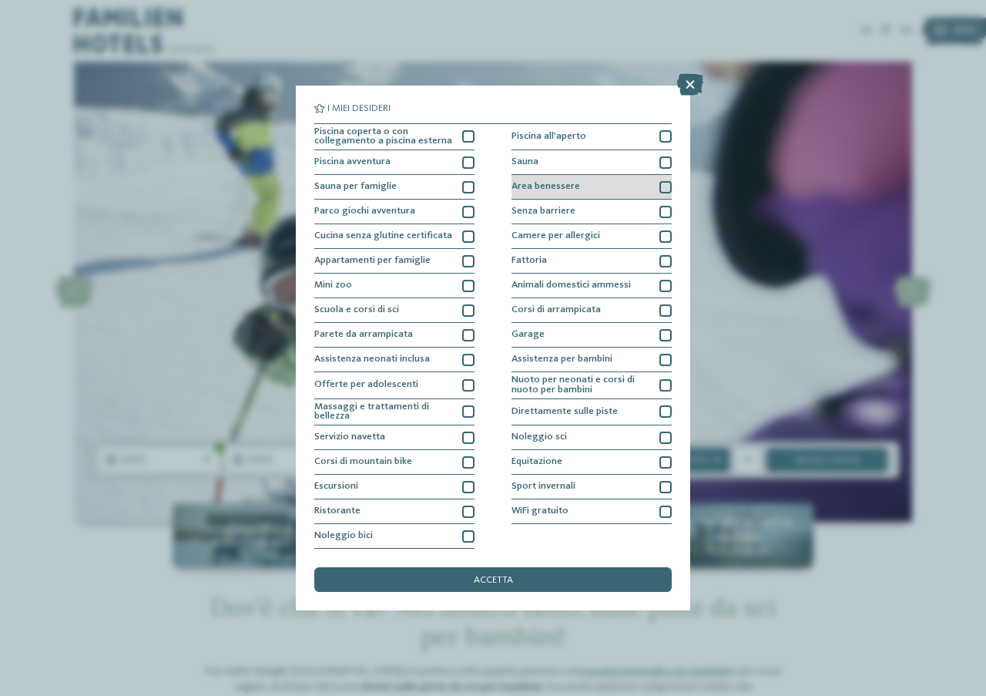  I want to click on span: Massaggi e trattamenti di bellezza, so click(384, 412).